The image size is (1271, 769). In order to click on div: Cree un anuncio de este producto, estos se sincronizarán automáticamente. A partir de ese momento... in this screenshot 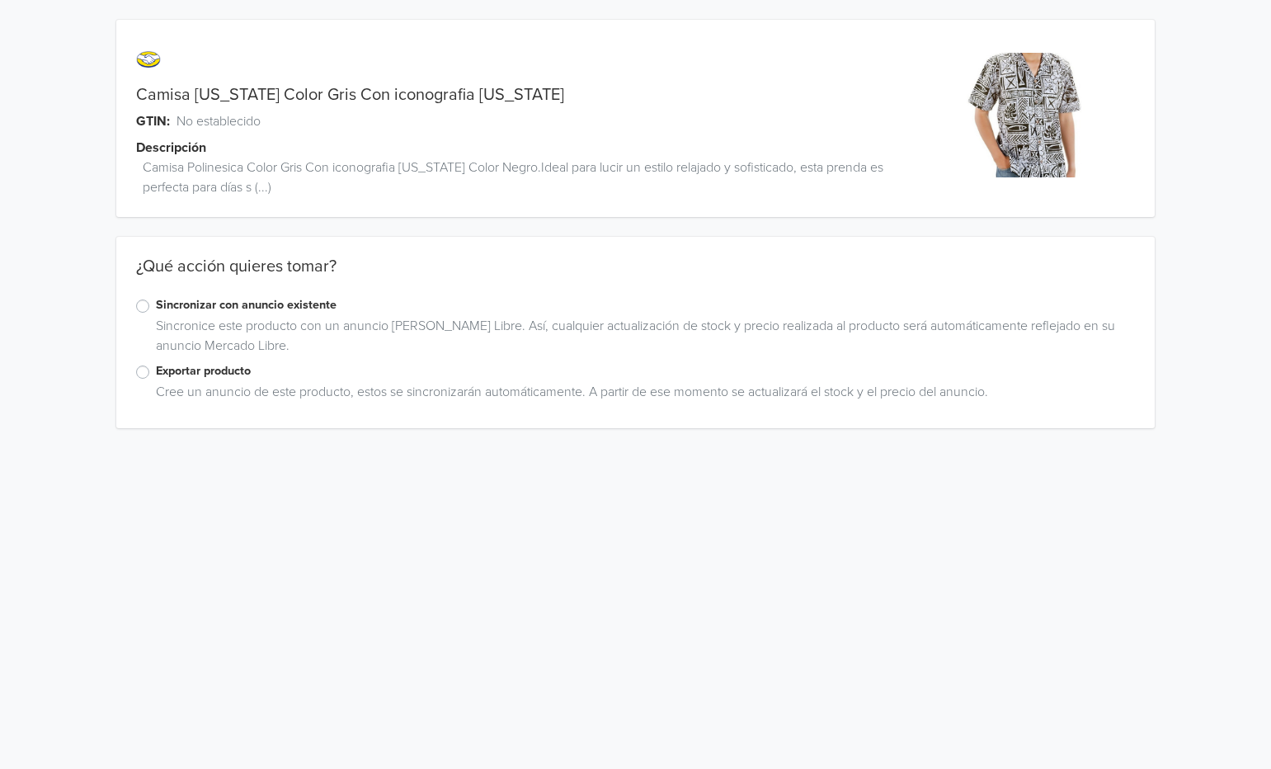, I will do `click(642, 395)`.